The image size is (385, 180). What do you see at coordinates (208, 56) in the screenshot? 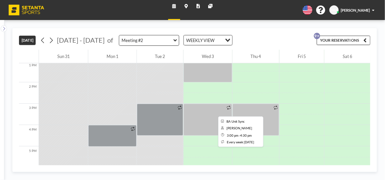
I see `div: Wed 3` at bounding box center [208, 56].